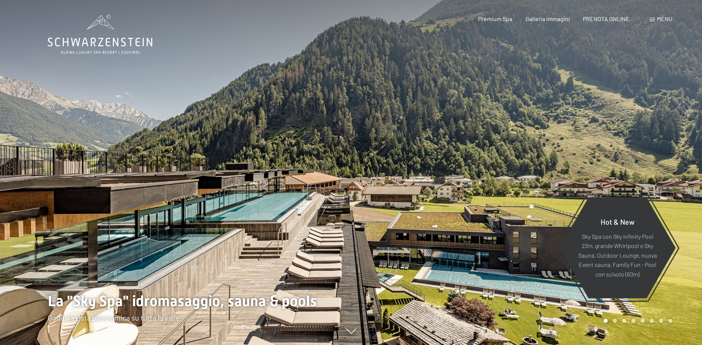  Describe the element at coordinates (606, 321) in the screenshot. I see `div: Carousel Page 1 (Current Slide)` at that location.